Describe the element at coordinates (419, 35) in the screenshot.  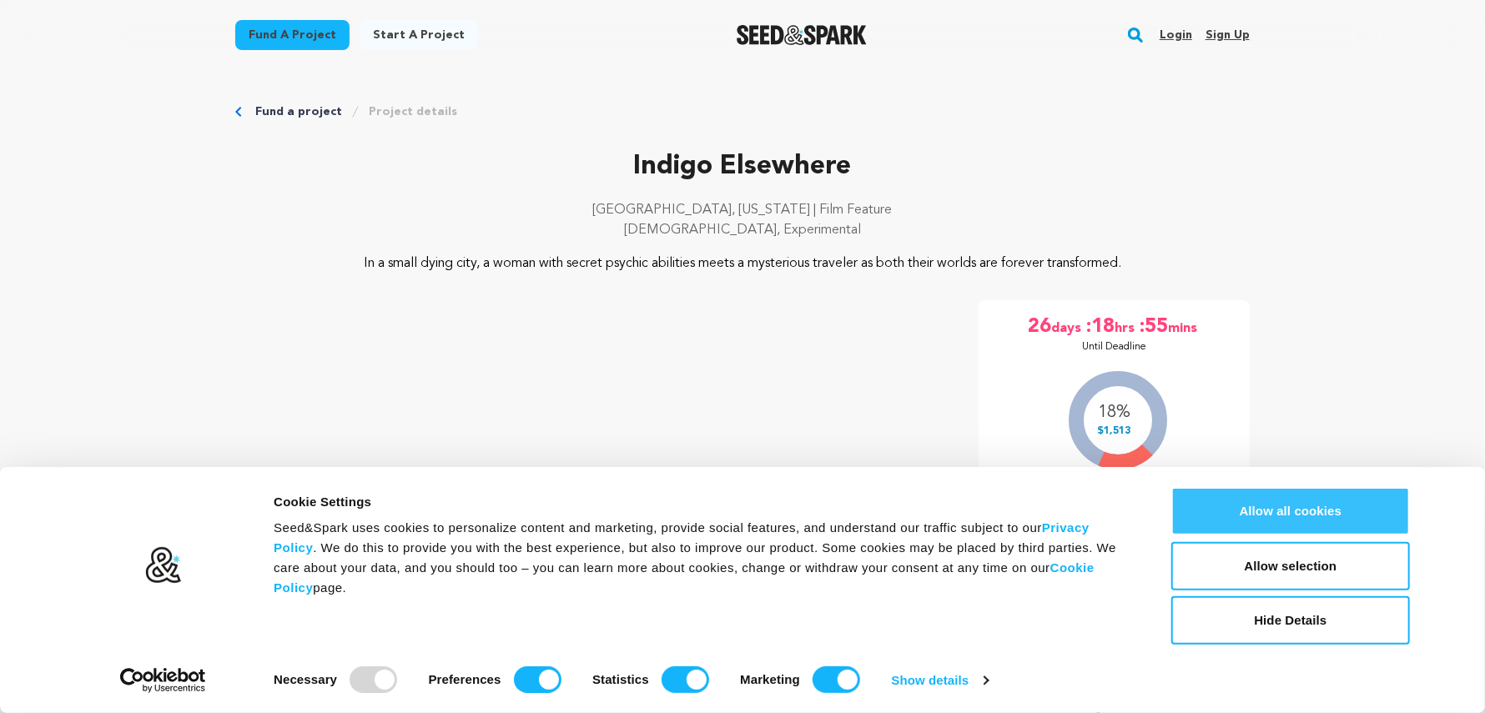
I see `a: Start a project` at that location.